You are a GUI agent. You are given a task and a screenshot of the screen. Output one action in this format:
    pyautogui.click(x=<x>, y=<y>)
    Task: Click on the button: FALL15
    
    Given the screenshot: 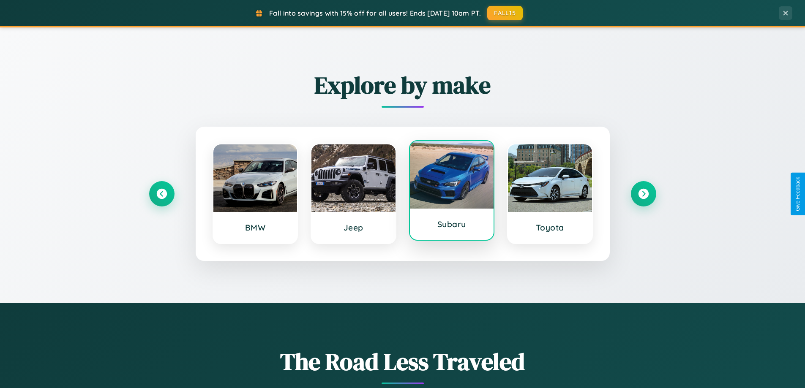 What is the action you would take?
    pyautogui.click(x=505, y=13)
    